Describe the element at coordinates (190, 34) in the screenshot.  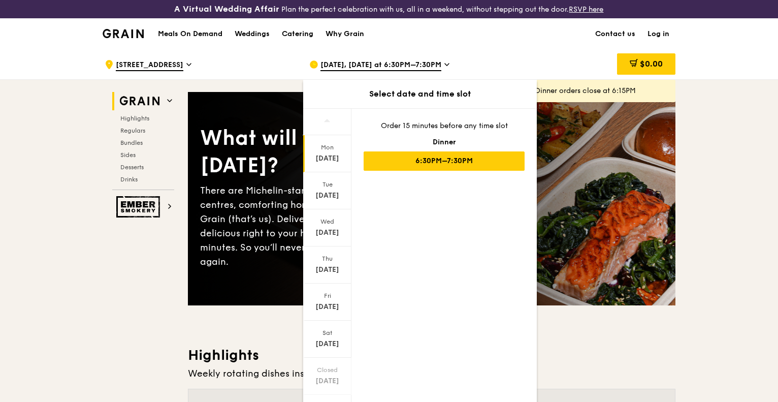
I see `h1: Meals On Demand` at that location.